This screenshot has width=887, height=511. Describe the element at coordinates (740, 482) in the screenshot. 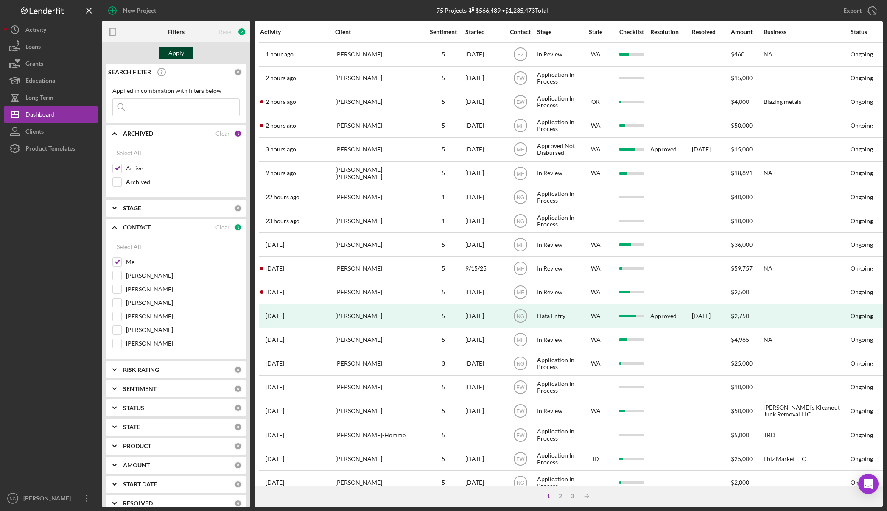

I see `span: $2,000` at that location.